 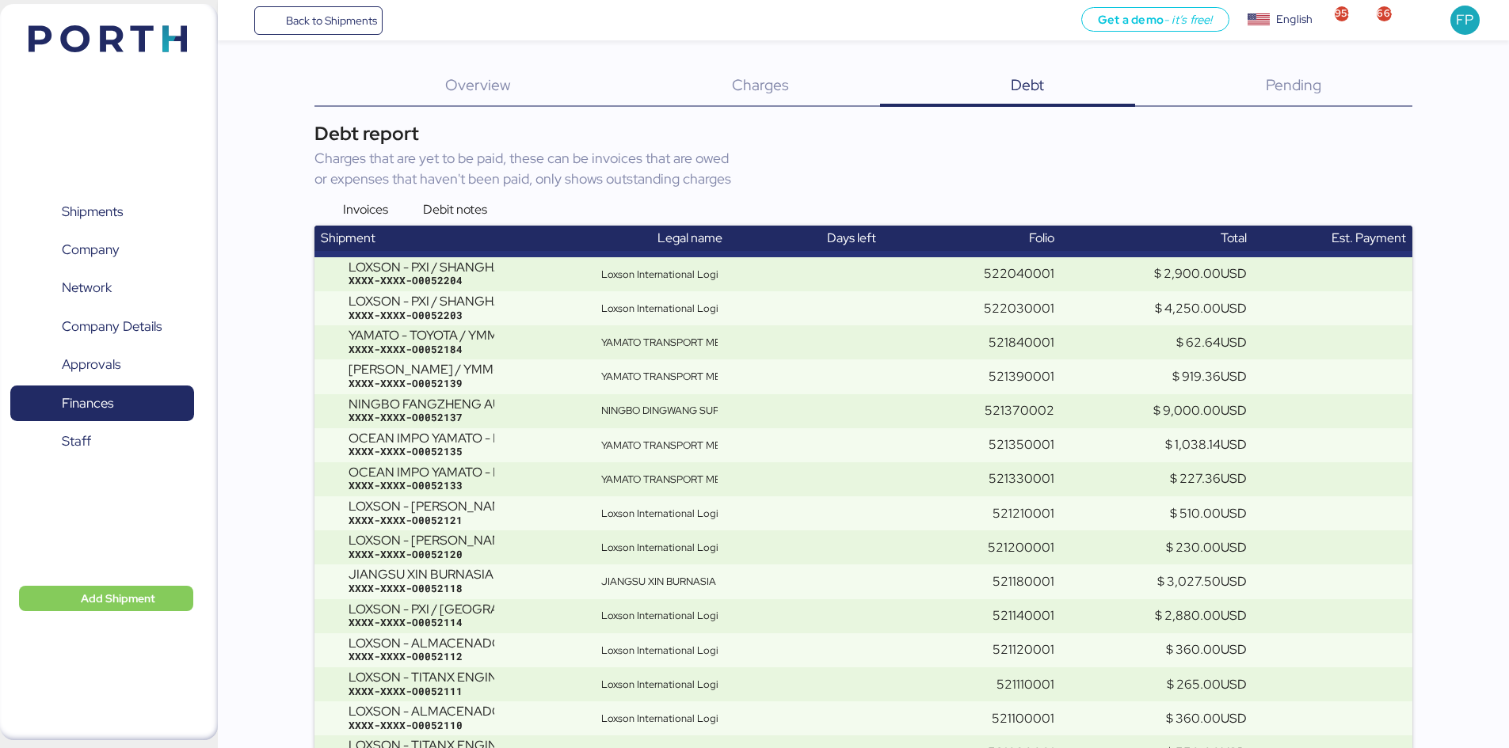 I want to click on td: $ 265.00, so click(x=1156, y=684).